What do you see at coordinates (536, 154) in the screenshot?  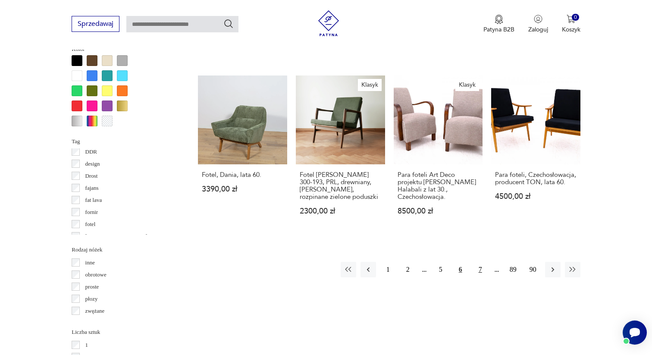 I see `a: Para foteli, Czechosłowacja, producent TON, lata 60.Para foteli, Czechosłowacja, producent TON, l...` at bounding box center [536, 154].